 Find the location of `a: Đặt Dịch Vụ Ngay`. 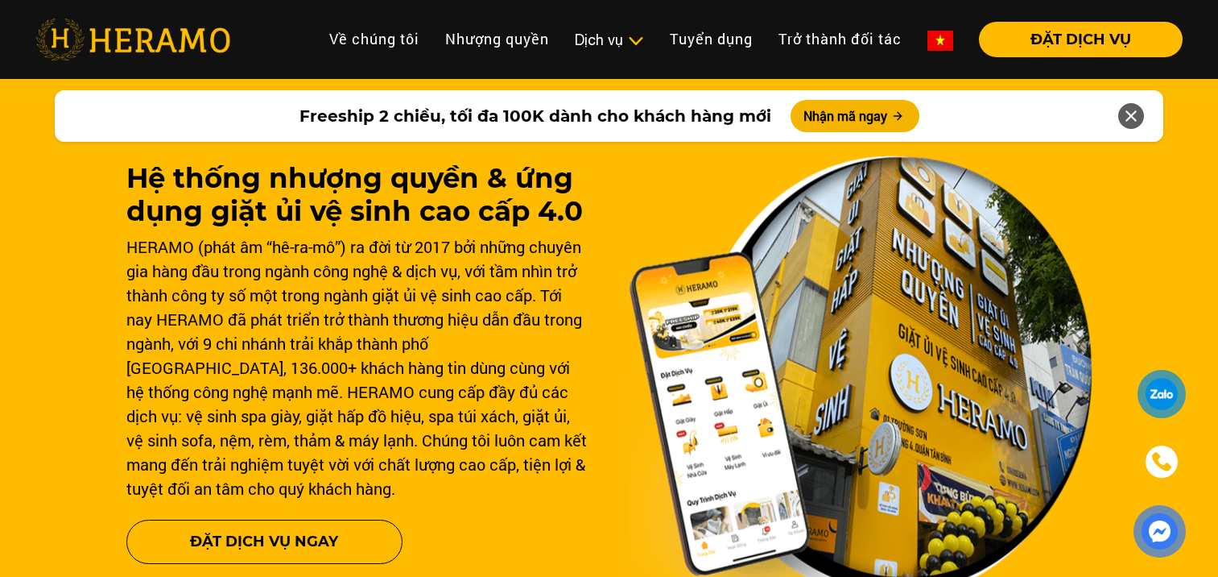

a: Đặt Dịch Vụ Ngay is located at coordinates (264, 541).